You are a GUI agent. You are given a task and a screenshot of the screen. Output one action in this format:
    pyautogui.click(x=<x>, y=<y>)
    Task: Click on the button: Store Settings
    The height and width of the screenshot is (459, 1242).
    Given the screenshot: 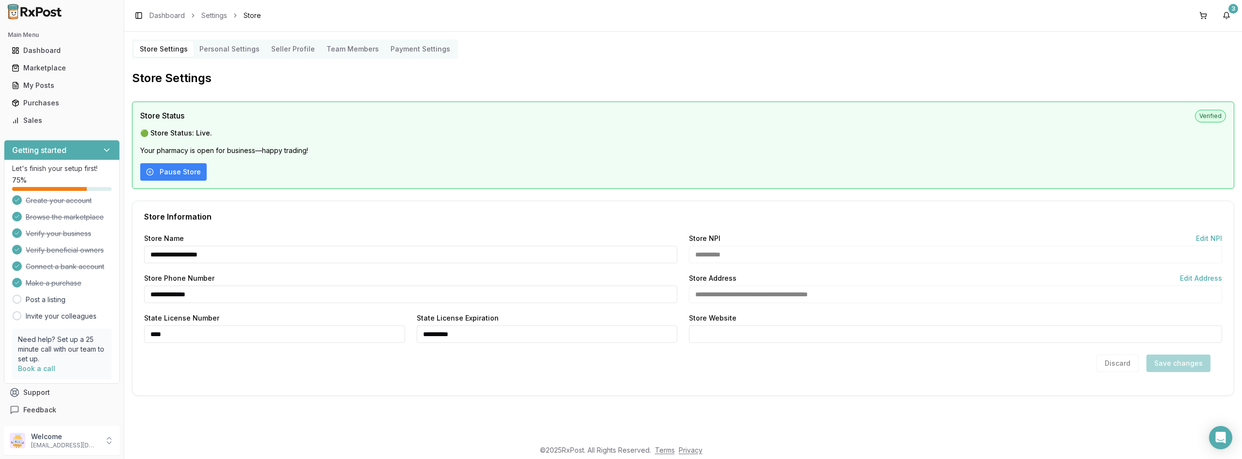 What is the action you would take?
    pyautogui.click(x=164, y=49)
    